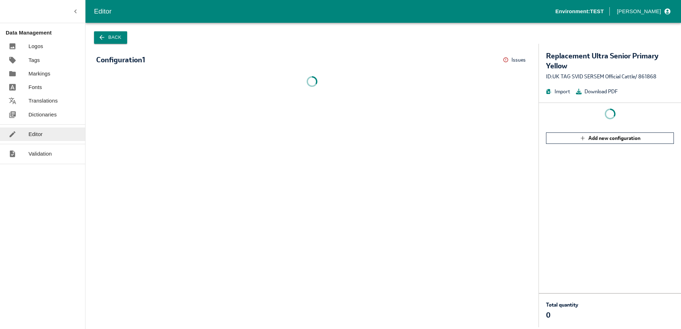 The height and width of the screenshot is (329, 681). I want to click on p: Validation, so click(40, 154).